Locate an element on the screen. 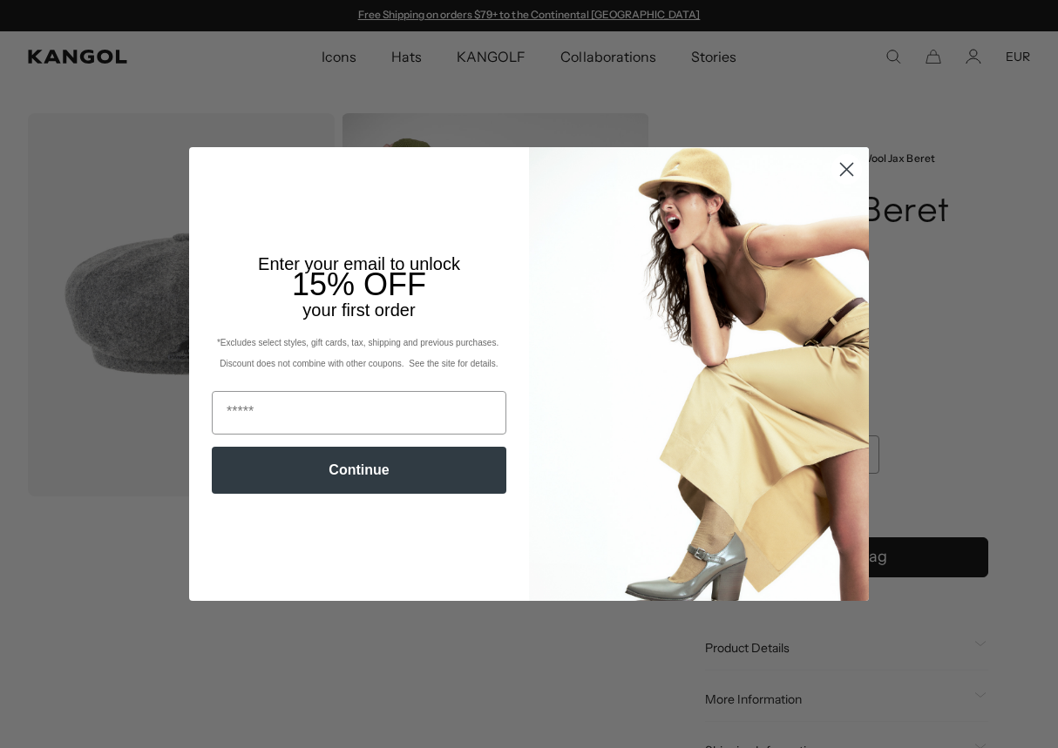 The width and height of the screenshot is (1058, 748). span: 15% OFF is located at coordinates (359, 284).